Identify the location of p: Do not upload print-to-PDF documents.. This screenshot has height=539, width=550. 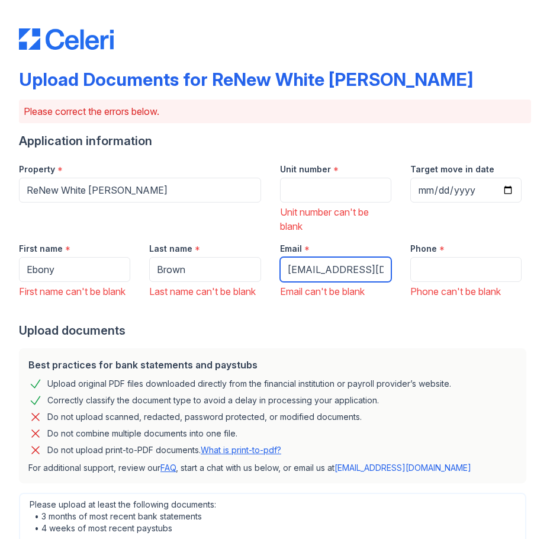
(164, 450).